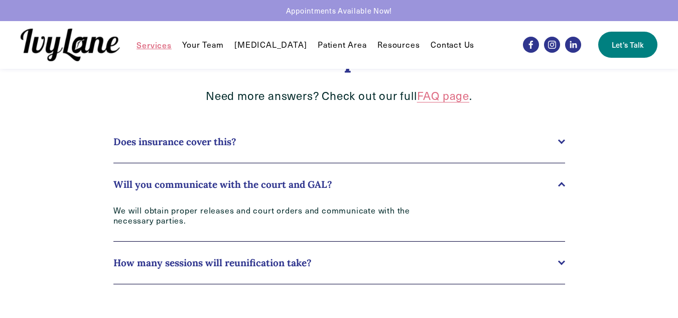 The image size is (678, 318). What do you see at coordinates (336, 262) in the screenshot?
I see `span: How many sessions will reunification take?` at bounding box center [336, 262].